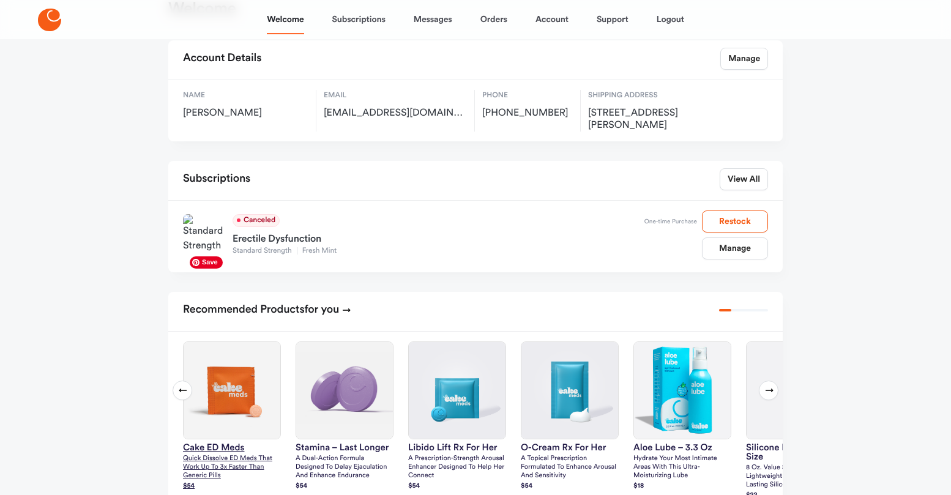  What do you see at coordinates (345, 390) in the screenshot?
I see `img: Stamina – Last Longer` at bounding box center [345, 390].